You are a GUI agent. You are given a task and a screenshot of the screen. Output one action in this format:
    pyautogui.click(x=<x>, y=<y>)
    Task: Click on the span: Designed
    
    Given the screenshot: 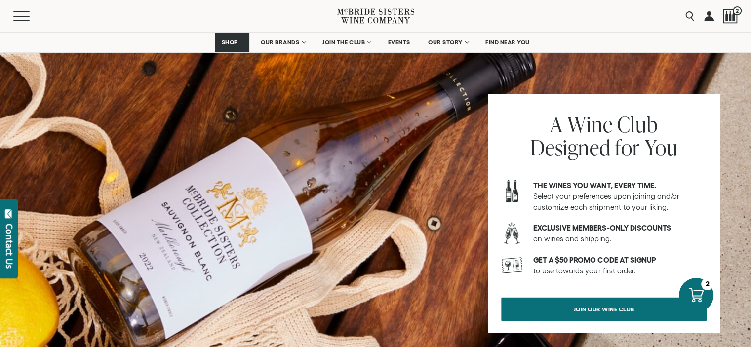 What is the action you would take?
    pyautogui.click(x=571, y=147)
    